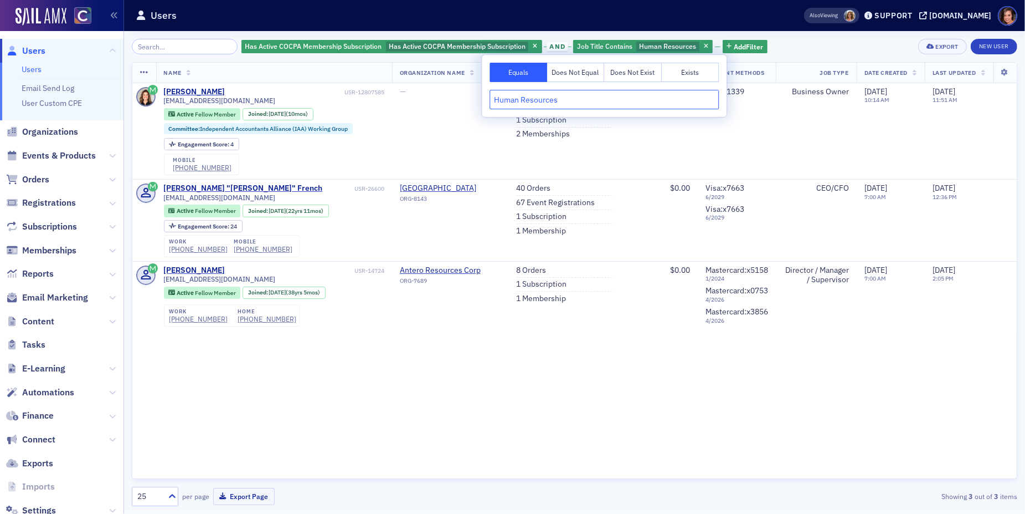 This screenshot has height=514, width=1025. I want to click on button: Does Not Exist, so click(633, 72).